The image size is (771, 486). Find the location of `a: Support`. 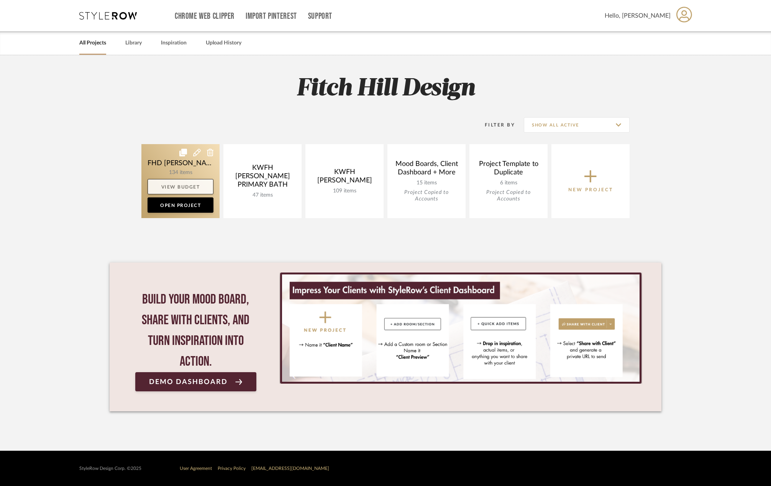

a: Support is located at coordinates (320, 16).